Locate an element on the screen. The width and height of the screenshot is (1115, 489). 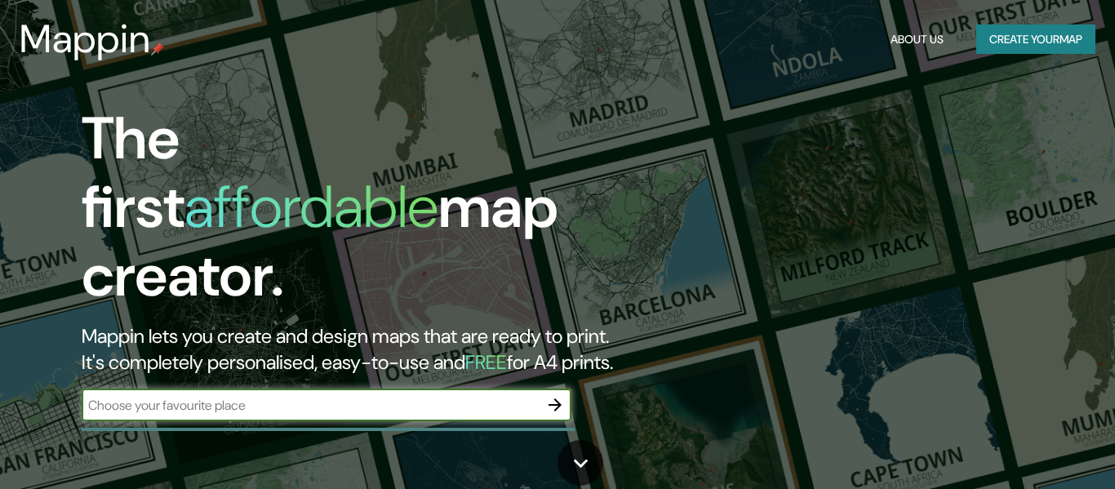
input: Choose your favourite place is located at coordinates (310, 405).